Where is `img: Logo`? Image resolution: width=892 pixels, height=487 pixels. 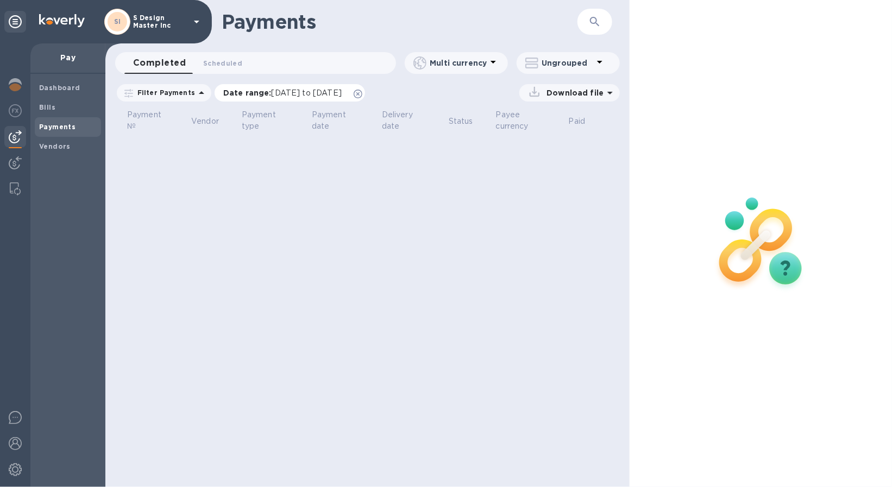 img: Logo is located at coordinates (62, 21).